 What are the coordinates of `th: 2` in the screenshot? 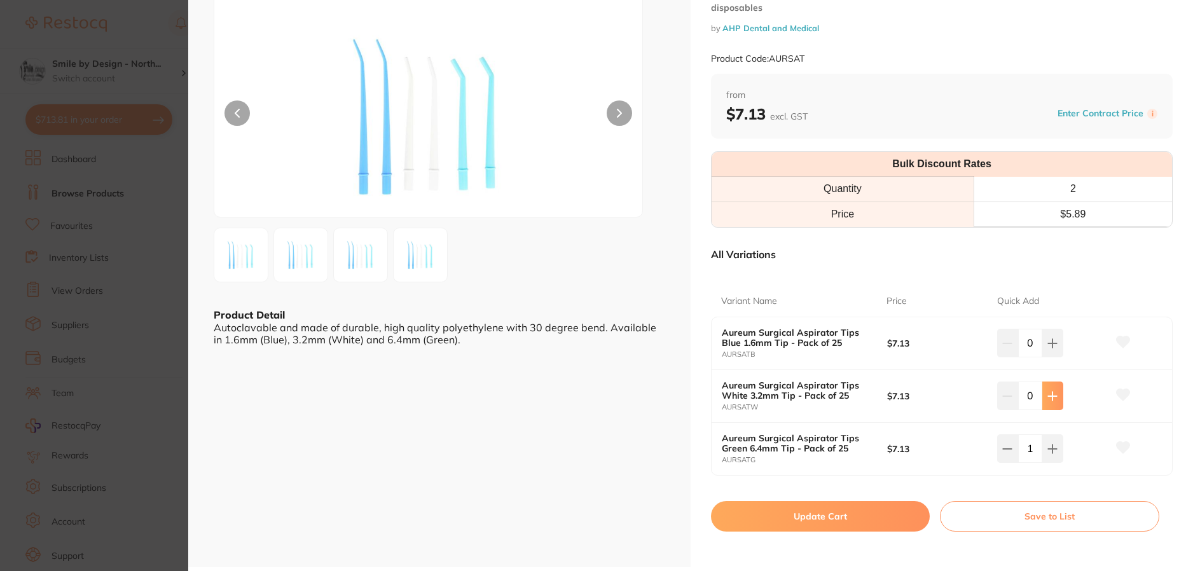 It's located at (1073, 189).